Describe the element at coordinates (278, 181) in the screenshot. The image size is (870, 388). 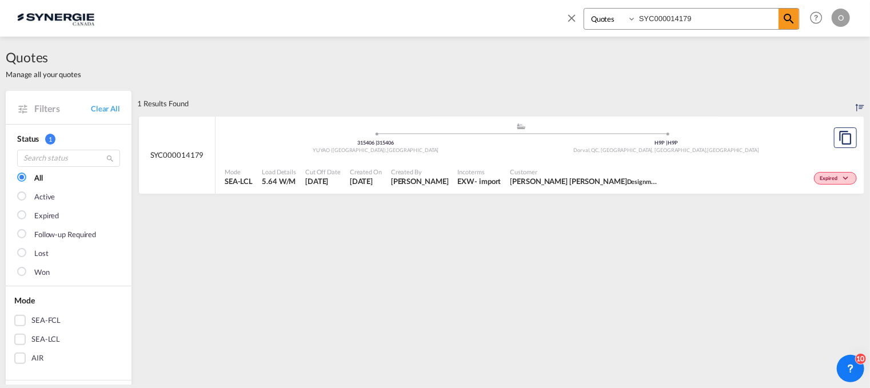
I see `span: 5.64 W/M` at that location.